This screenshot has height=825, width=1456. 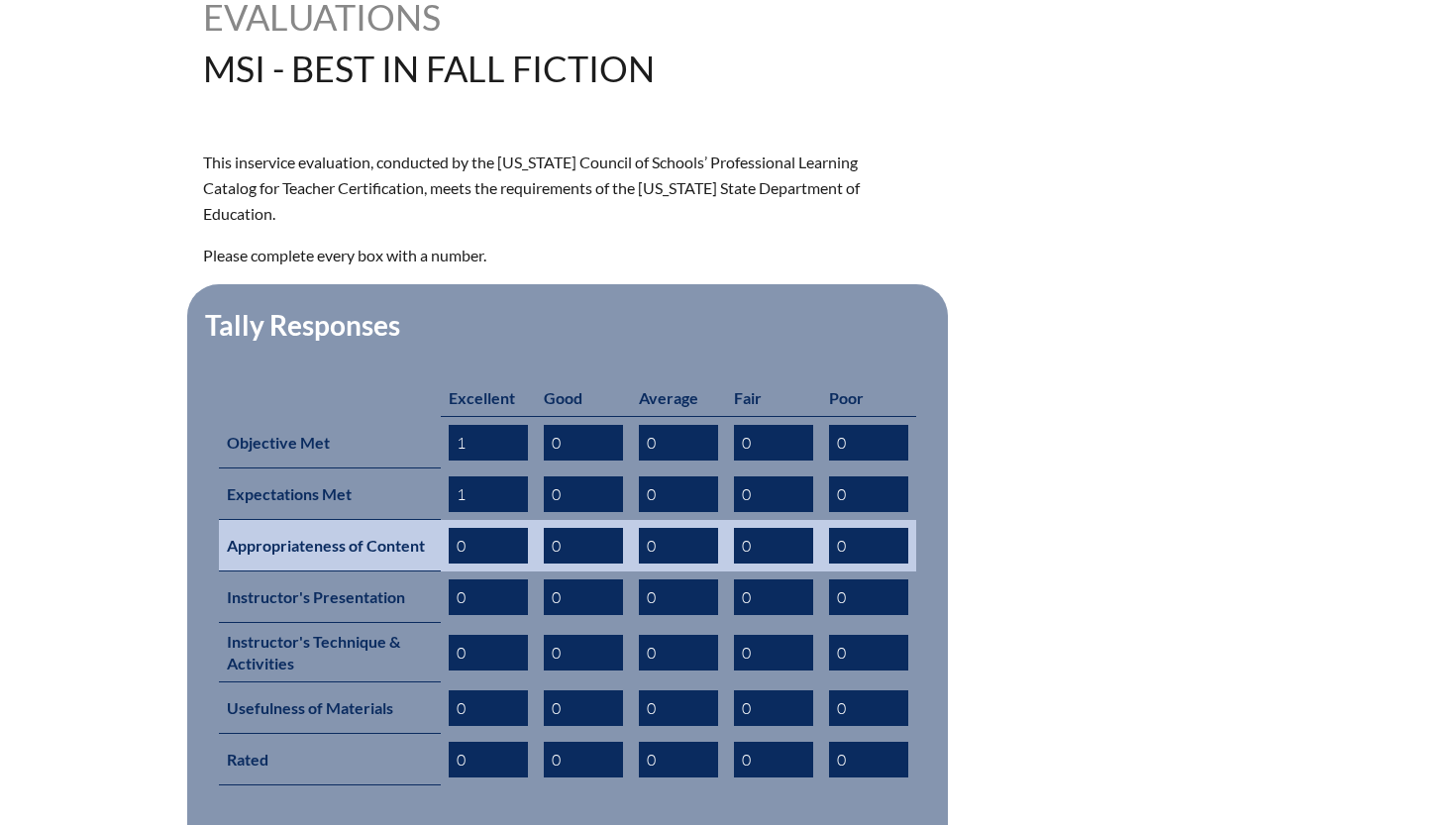 I want to click on th: Excellent, so click(x=489, y=398).